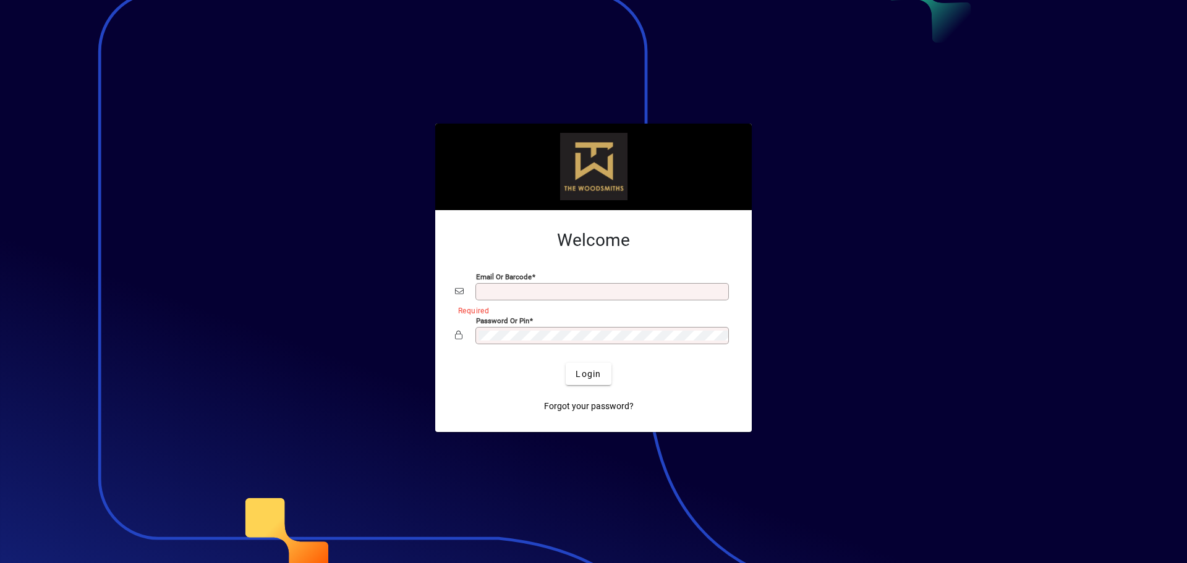 The height and width of the screenshot is (563, 1187). What do you see at coordinates (588, 374) in the screenshot?
I see `span: Login` at bounding box center [588, 374].